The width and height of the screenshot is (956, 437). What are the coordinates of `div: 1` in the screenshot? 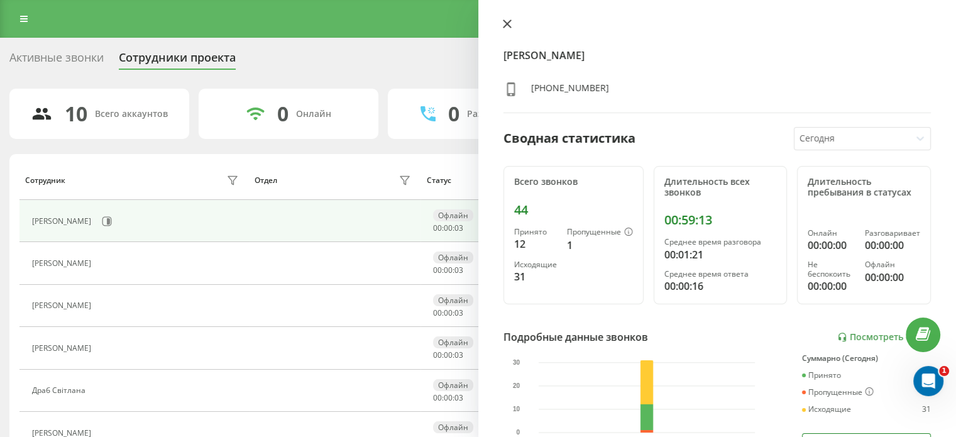 It's located at (599, 245).